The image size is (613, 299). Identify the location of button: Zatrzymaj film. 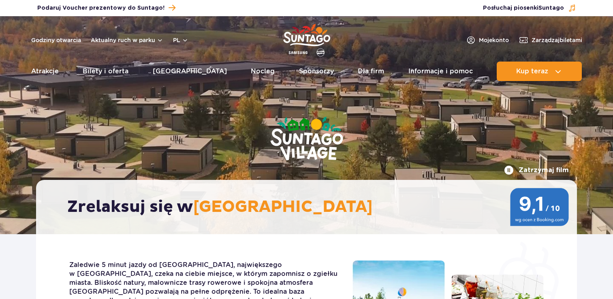
(537, 170).